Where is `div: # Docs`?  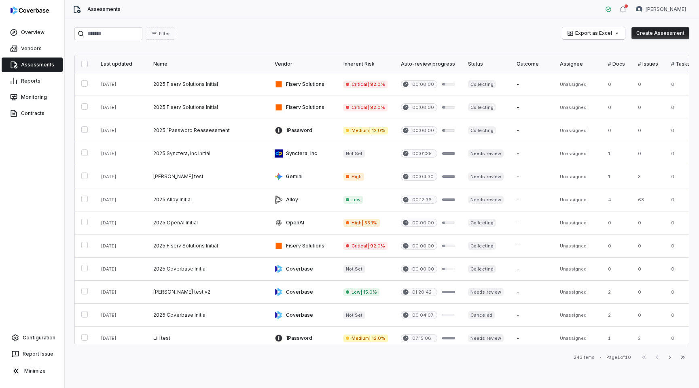 div: # Docs is located at coordinates (617, 64).